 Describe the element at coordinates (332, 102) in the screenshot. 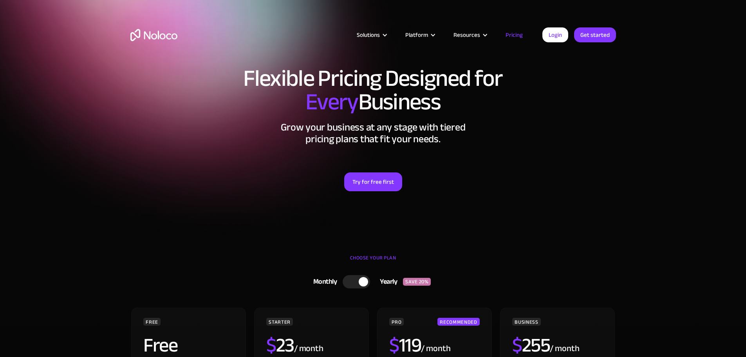

I see `span: Every` at that location.